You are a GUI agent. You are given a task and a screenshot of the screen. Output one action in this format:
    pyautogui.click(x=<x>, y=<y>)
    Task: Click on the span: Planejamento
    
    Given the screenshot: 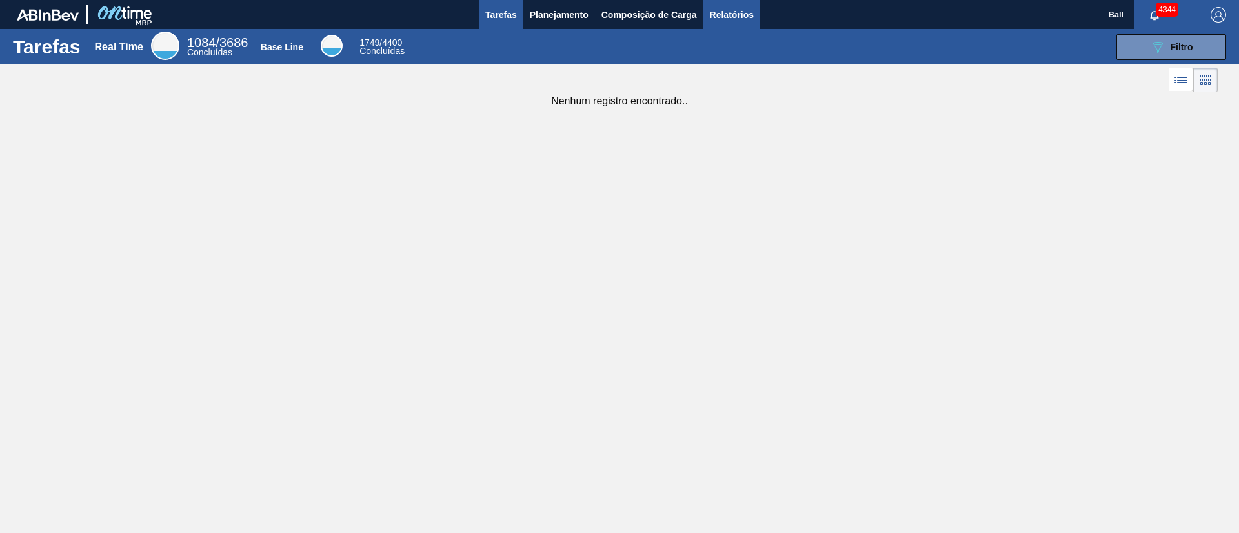 What is the action you would take?
    pyautogui.click(x=559, y=15)
    